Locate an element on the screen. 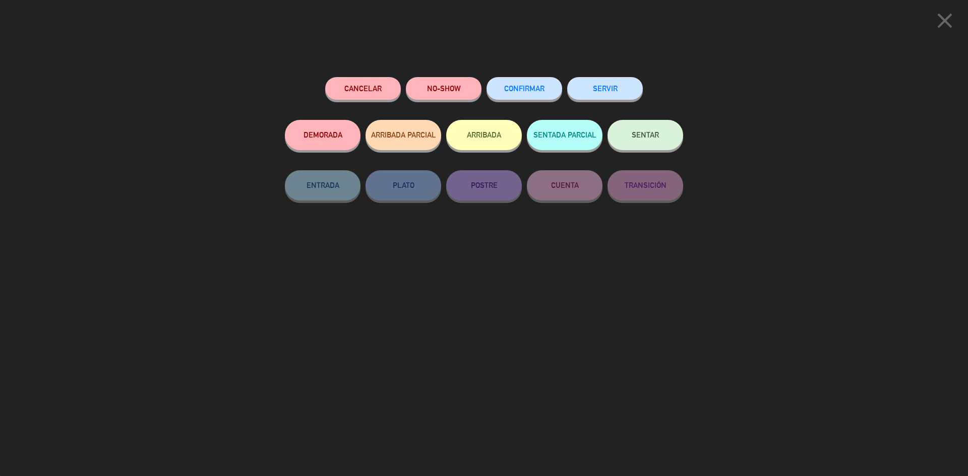 This screenshot has width=968, height=476. button: SERVIR is located at coordinates (605, 88).